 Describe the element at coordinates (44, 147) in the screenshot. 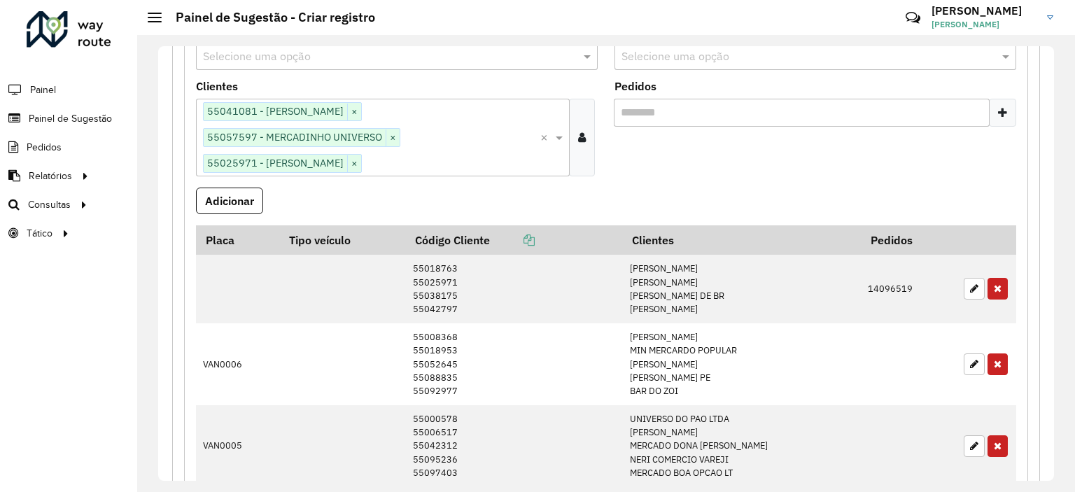

I see `span: Pedidos` at that location.